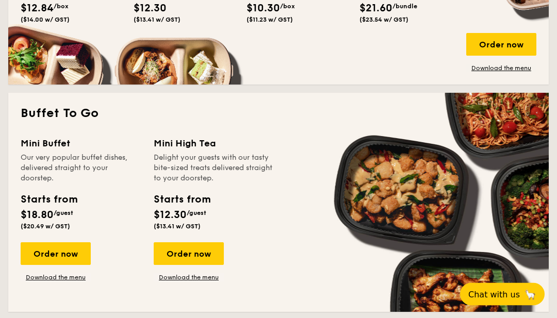  What do you see at coordinates (214, 144) in the screenshot?
I see `div: Mini High Tea` at bounding box center [214, 144].